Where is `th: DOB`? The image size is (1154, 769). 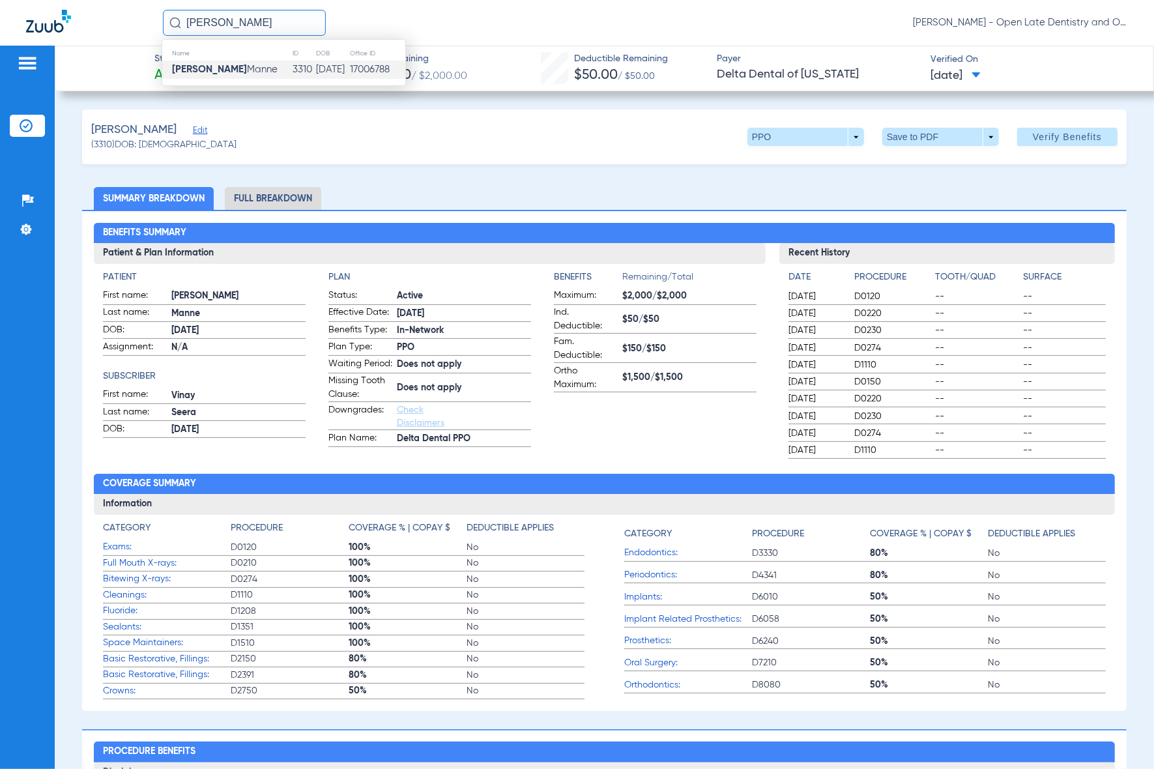 th: DOB is located at coordinates (332, 53).